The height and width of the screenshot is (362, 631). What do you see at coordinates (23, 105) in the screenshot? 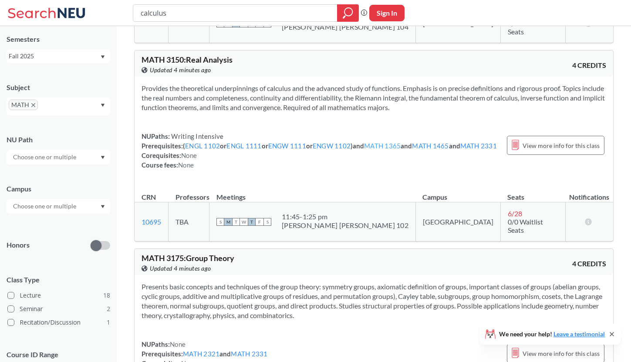
I see `span: MATHX to remove pill` at bounding box center [23, 105].